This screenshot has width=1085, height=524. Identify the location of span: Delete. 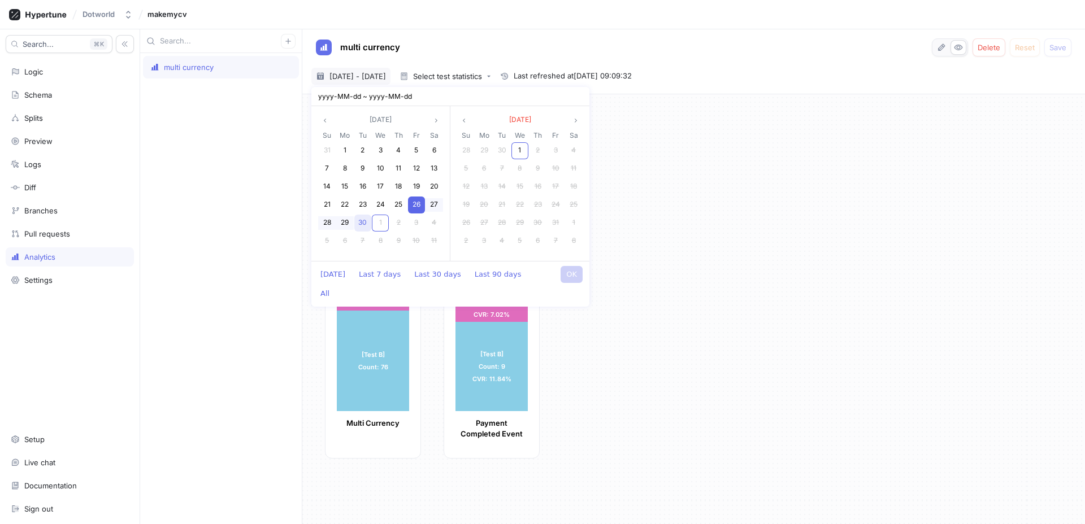
(989, 47).